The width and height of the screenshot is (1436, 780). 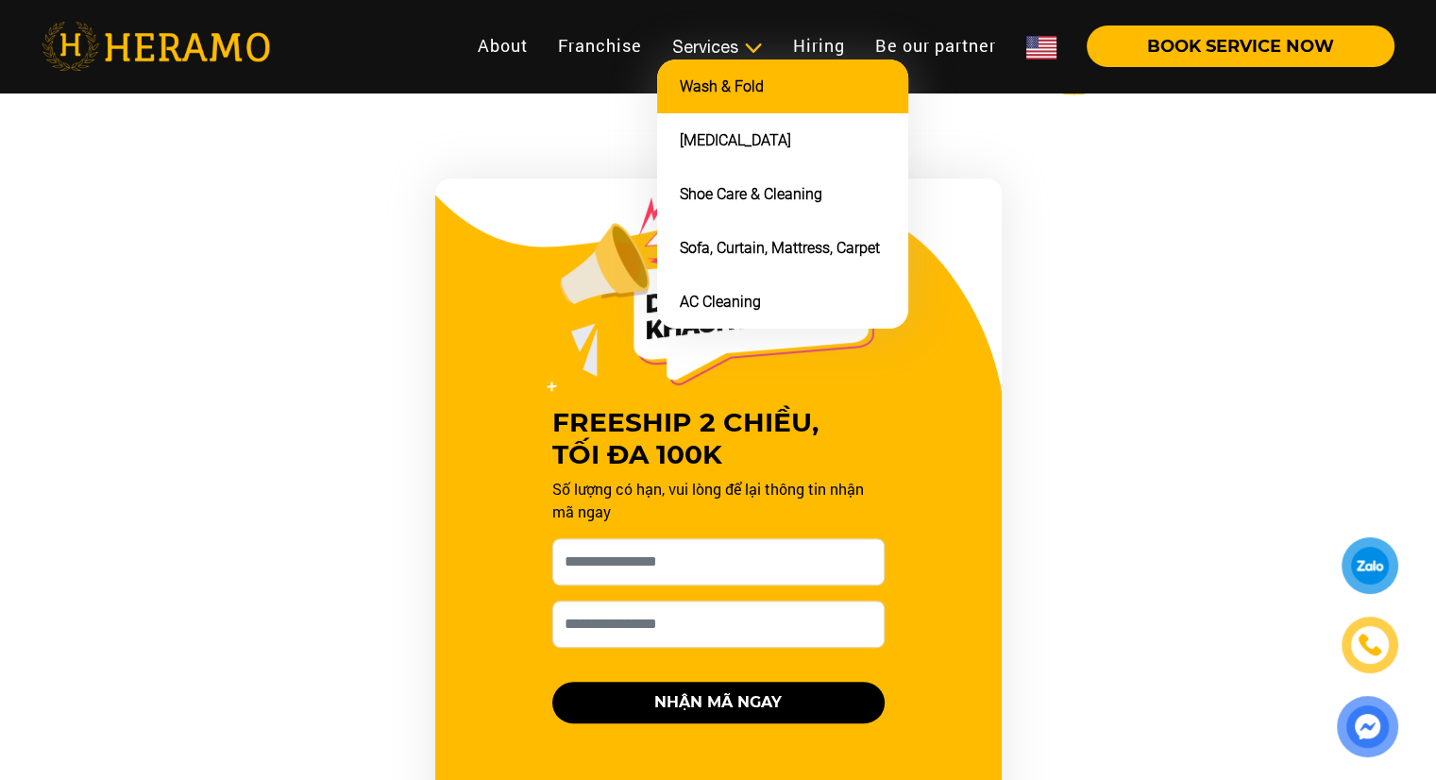 What do you see at coordinates (721, 301) in the screenshot?
I see `a: AC Cleaning` at bounding box center [721, 301].